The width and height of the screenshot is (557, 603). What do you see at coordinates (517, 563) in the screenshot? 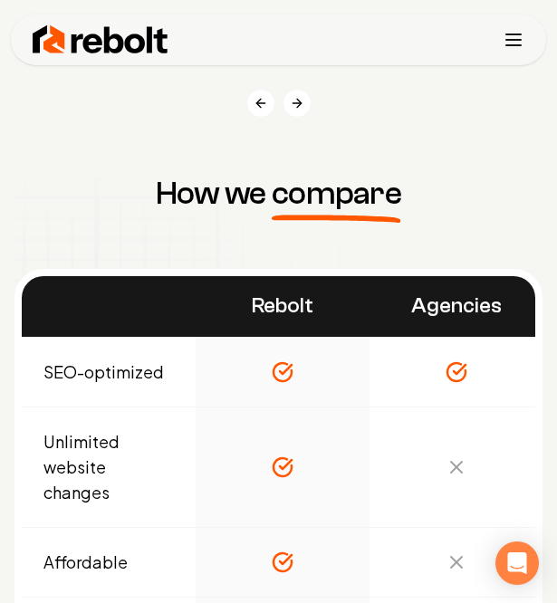
I see `div: Open Intercom Messenger` at bounding box center [517, 563].